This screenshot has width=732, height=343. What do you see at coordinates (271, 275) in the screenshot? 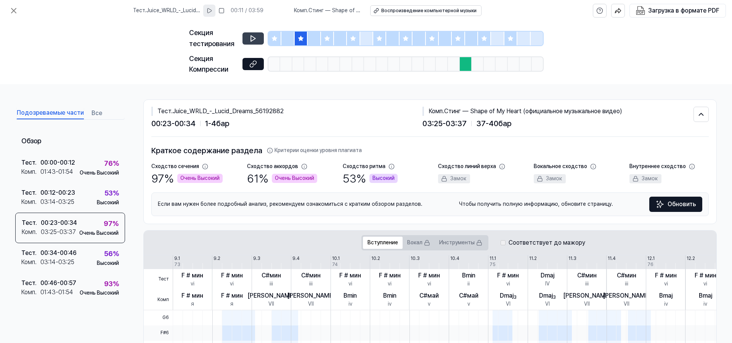
I see `ya-tr-span: C#мин` at bounding box center [271, 275].